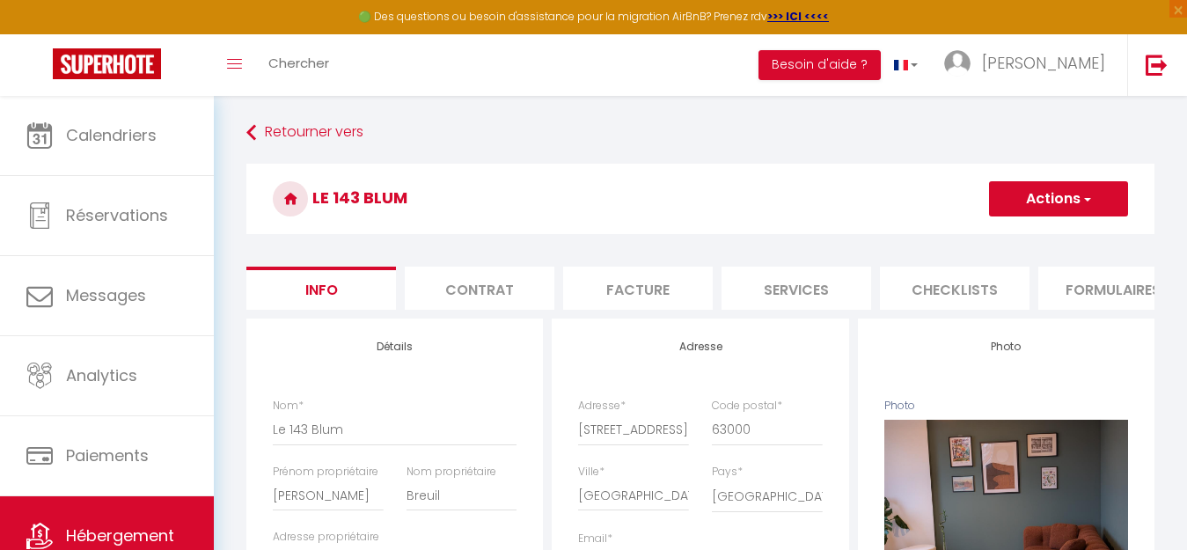 The image size is (1187, 550). What do you see at coordinates (899, 406) in the screenshot?
I see `label: Photo` at bounding box center [899, 406].